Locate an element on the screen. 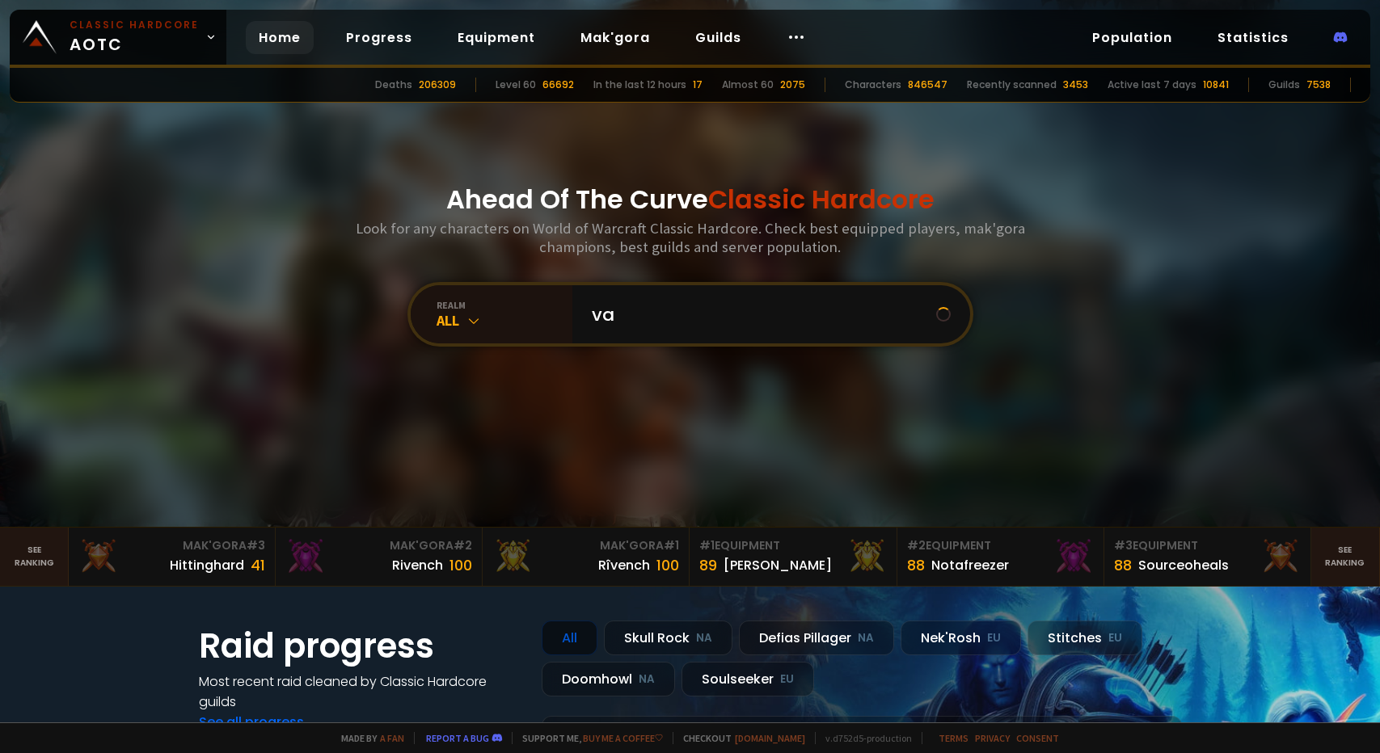 This screenshot has height=753, width=1380. div: Soulseeker is located at coordinates (748, 679).